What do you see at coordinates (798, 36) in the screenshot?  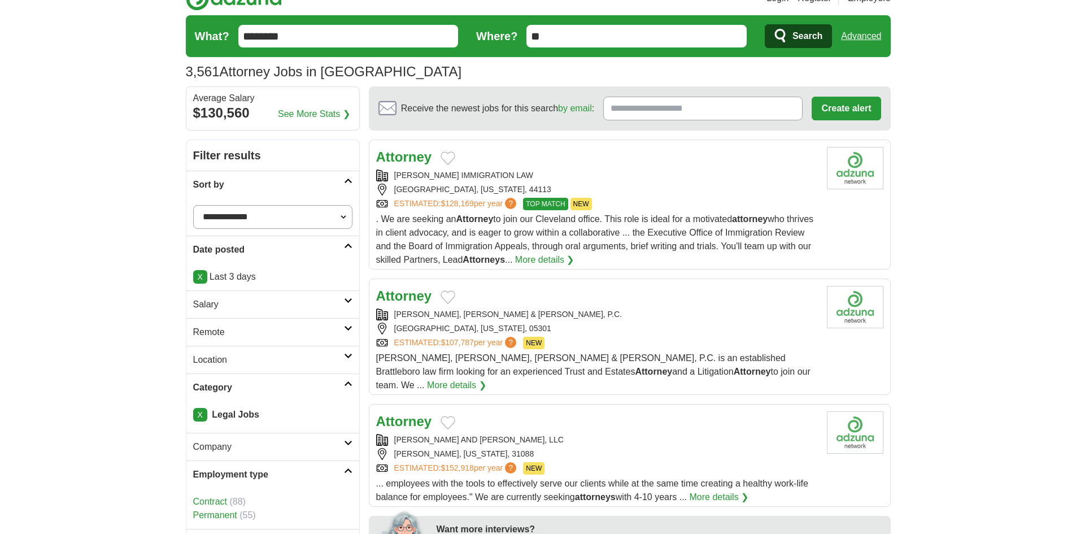 I see `button: Search` at bounding box center [798, 36].